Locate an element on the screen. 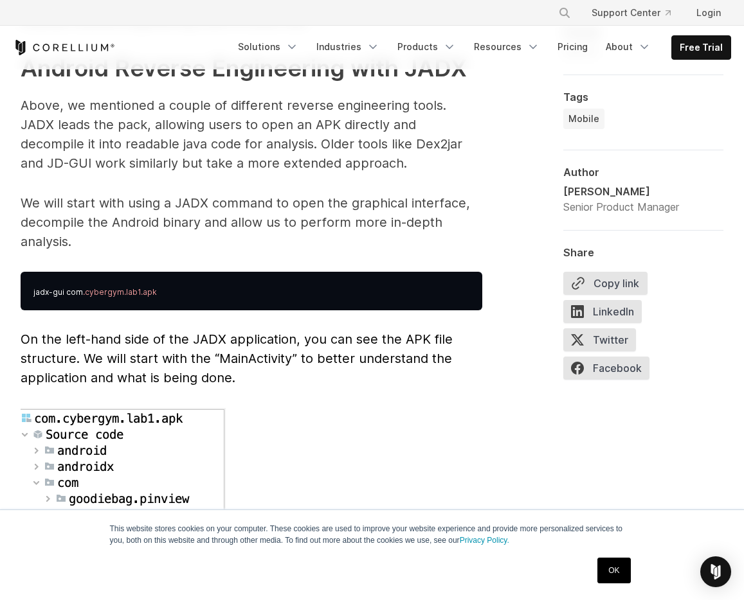 The image size is (744, 600). a: Mobile is located at coordinates (584, 119).